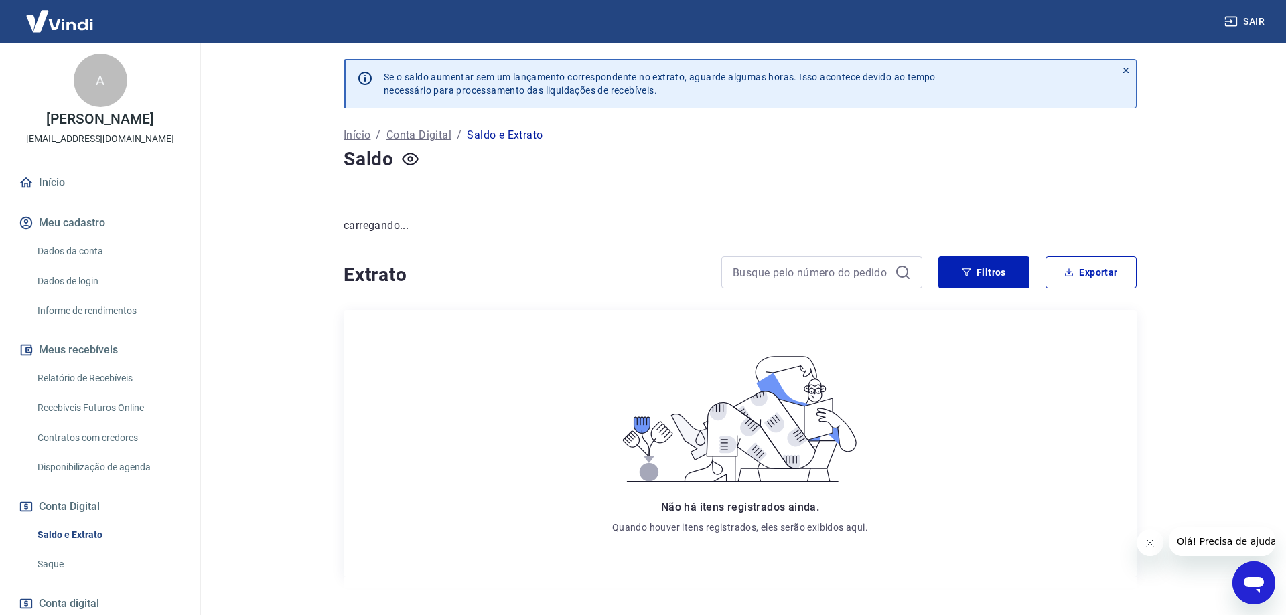  What do you see at coordinates (108, 408) in the screenshot?
I see `a: Recebíveis Futuros Online` at bounding box center [108, 408].